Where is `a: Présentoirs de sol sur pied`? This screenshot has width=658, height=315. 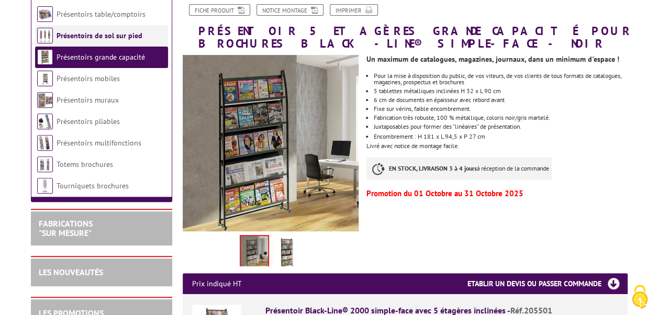 a: Présentoirs de sol sur pied is located at coordinates (99, 36).